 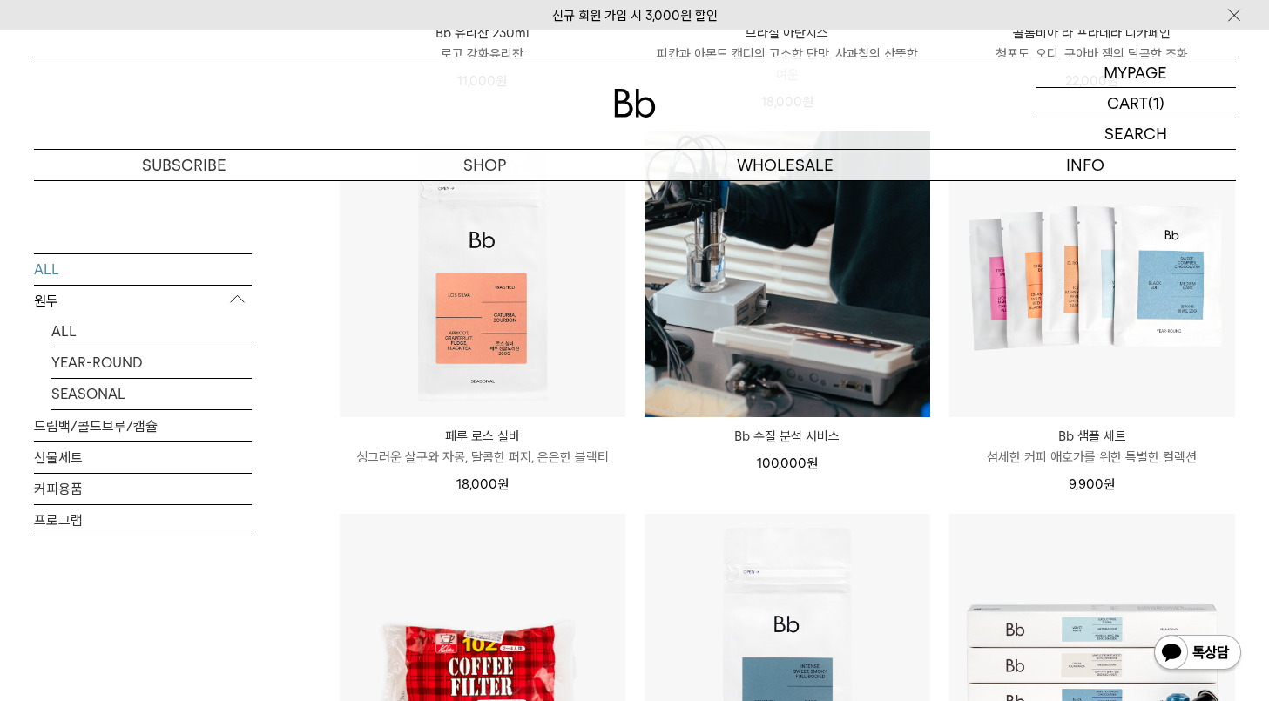 What do you see at coordinates (184, 165) in the screenshot?
I see `a: SUBSCRIBE` at bounding box center [184, 165].